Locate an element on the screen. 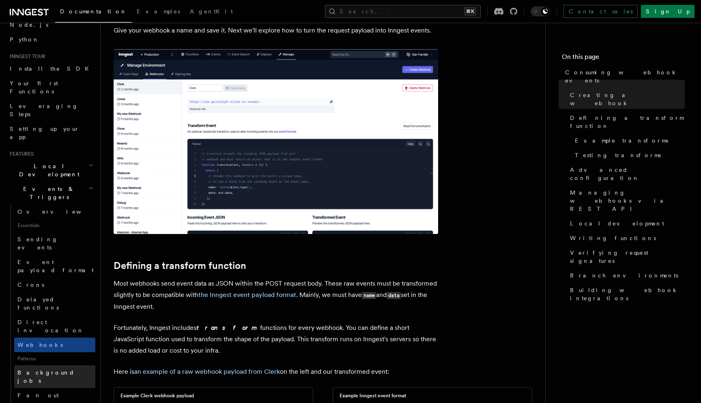 This screenshot has width=701, height=403. span: Advanced configuration is located at coordinates (627, 174).